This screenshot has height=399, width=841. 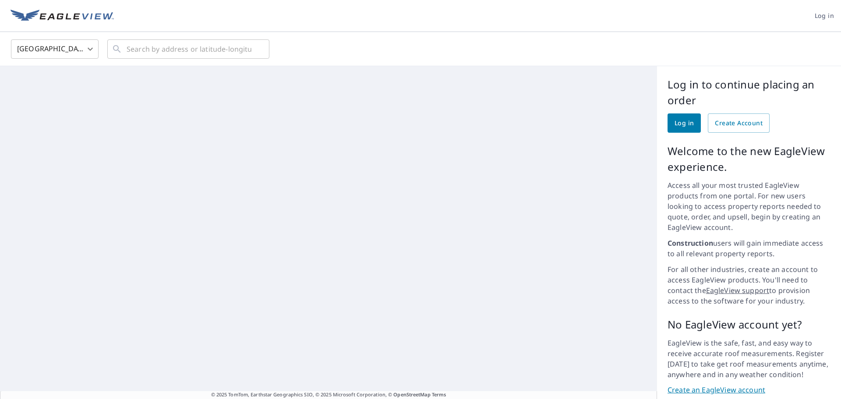 What do you see at coordinates (738, 291) in the screenshot?
I see `a: EagleView support` at bounding box center [738, 291].